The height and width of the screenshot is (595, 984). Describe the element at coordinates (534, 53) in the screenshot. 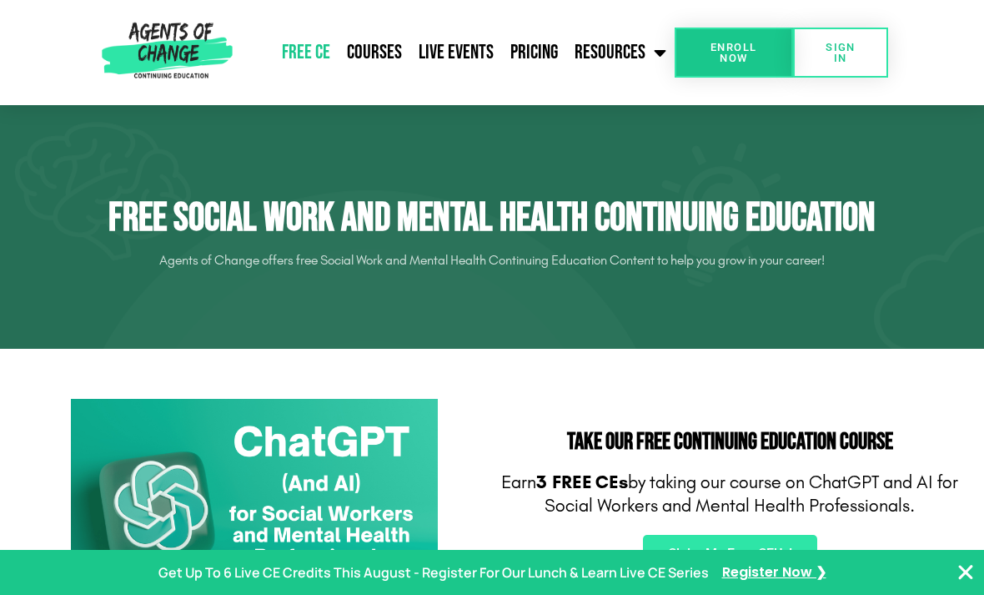

I see `a: Pricing` at that location.